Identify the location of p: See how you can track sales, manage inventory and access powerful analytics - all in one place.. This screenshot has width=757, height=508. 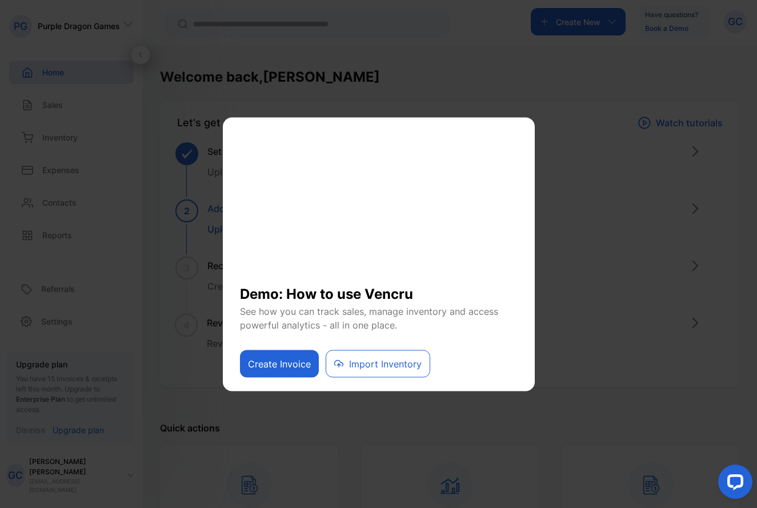
(379, 318).